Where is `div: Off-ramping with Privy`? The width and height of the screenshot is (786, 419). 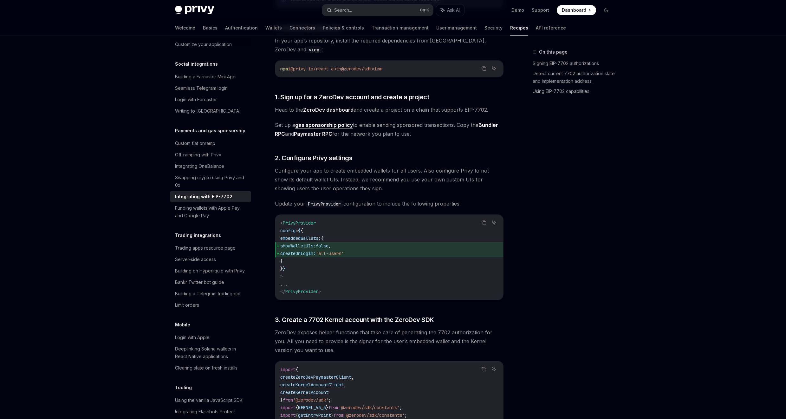 div: Off-ramping with Privy is located at coordinates (198, 155).